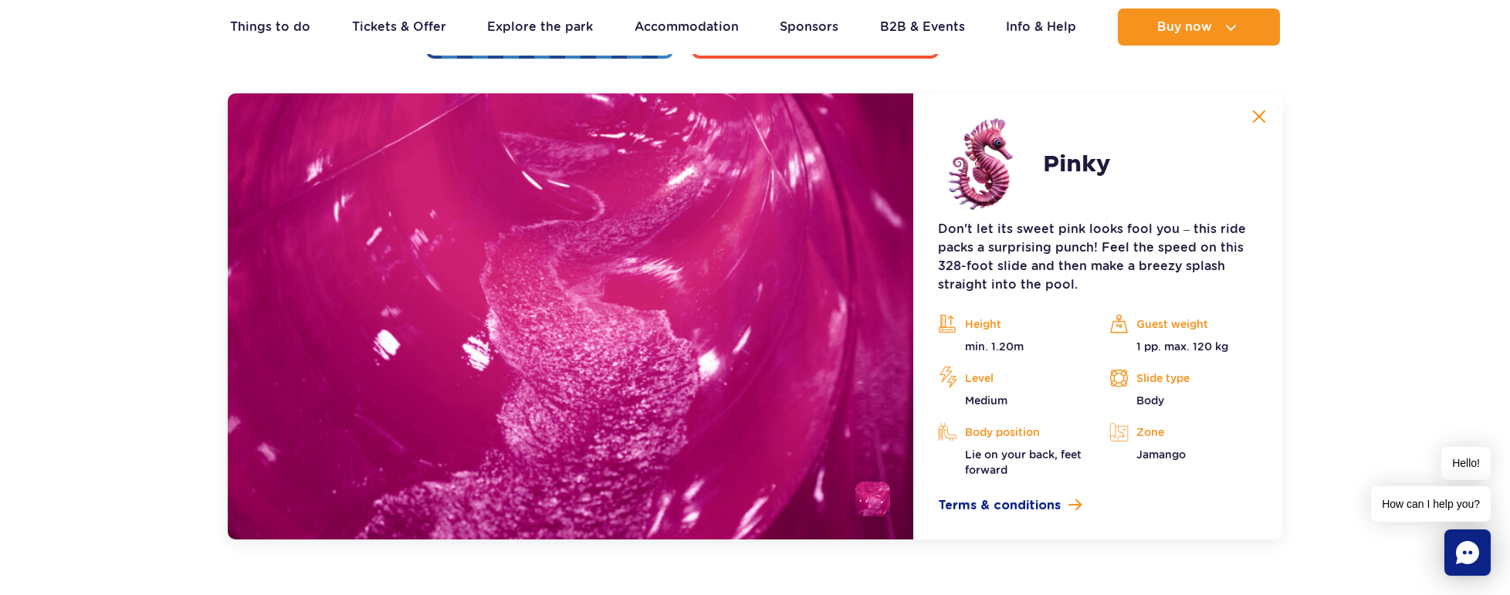 This screenshot has height=595, width=1510. Describe the element at coordinates (1012, 324) in the screenshot. I see `p: Height` at that location.